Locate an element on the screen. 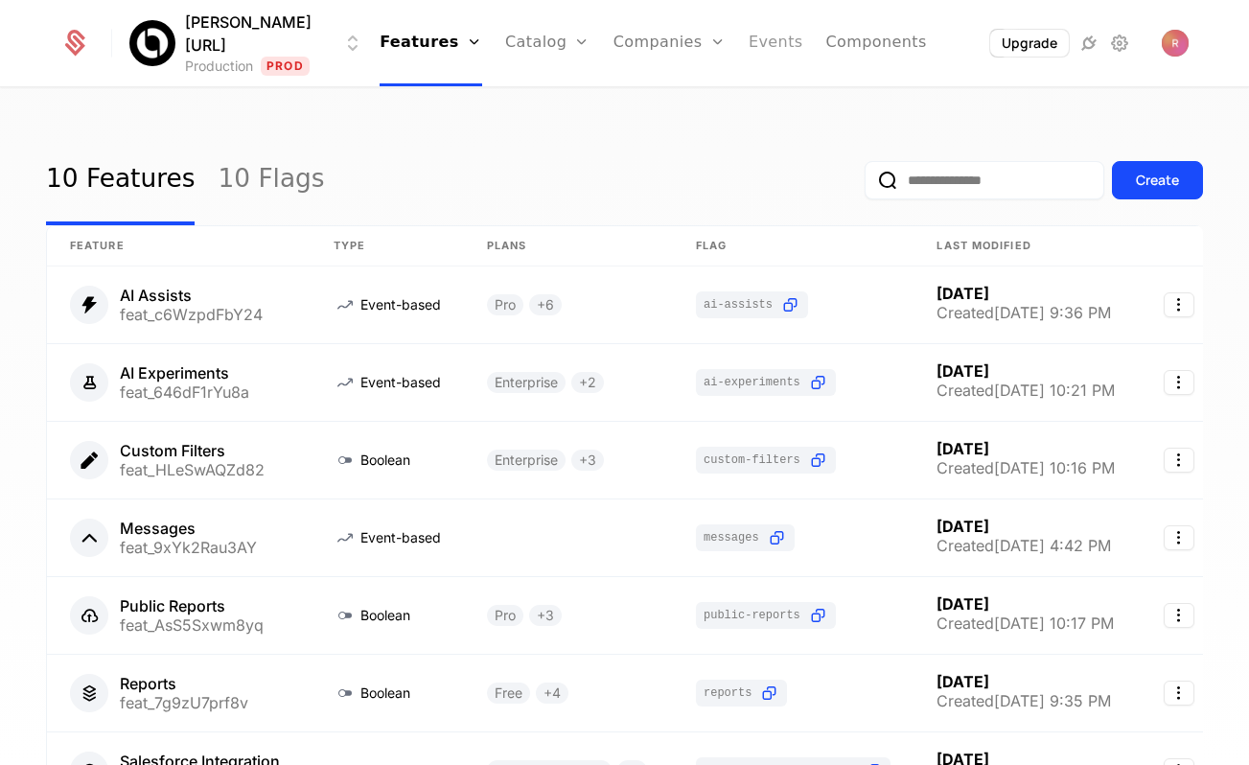 The height and width of the screenshot is (765, 1249). div: Production is located at coordinates (219, 66).